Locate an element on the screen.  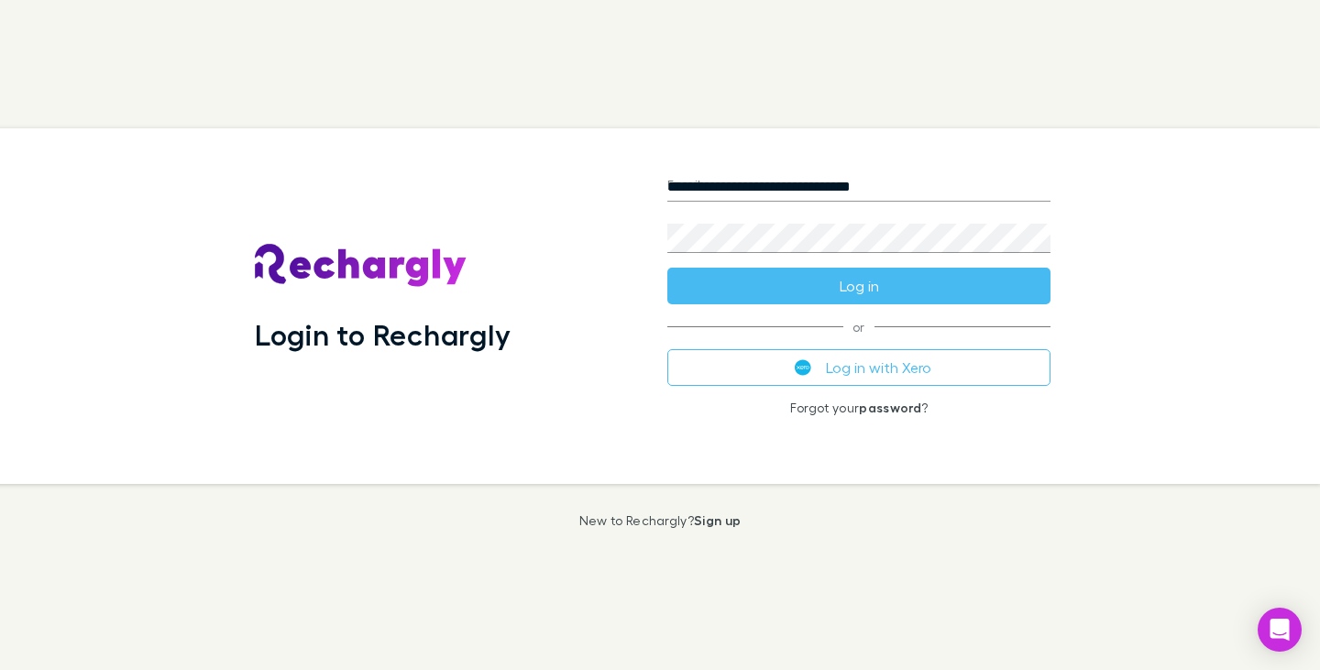
img: Xero's logo is located at coordinates (803, 368).